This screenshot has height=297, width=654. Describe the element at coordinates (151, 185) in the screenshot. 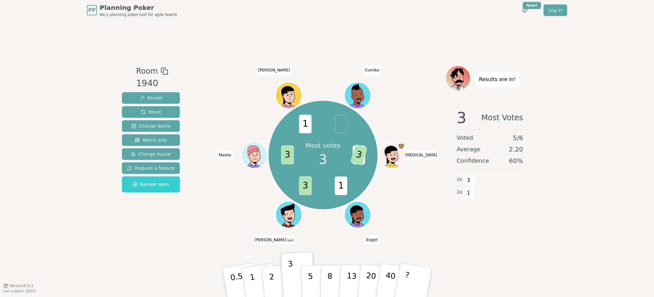

I see `span: Named room` at that location.